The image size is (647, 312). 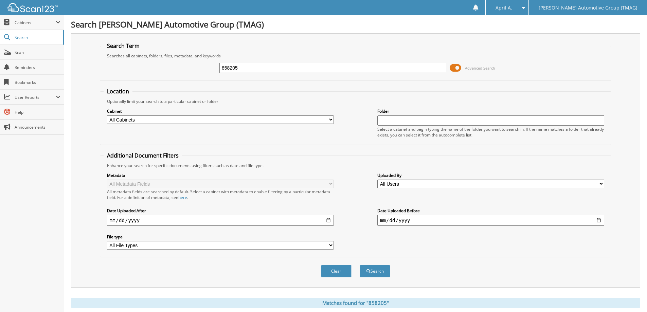 What do you see at coordinates (37, 67) in the screenshot?
I see `span: Reminders` at bounding box center [37, 67].